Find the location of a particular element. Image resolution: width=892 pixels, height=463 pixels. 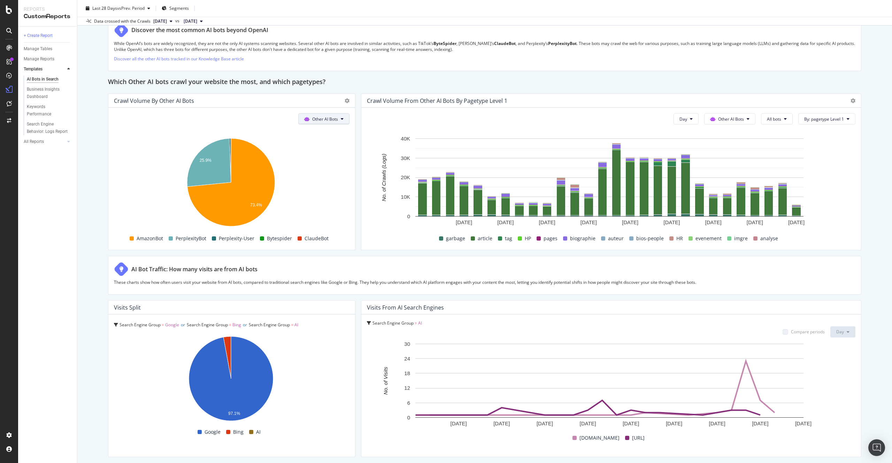

div: AI Bot Traffic: How many visits are from AI botsThese charts show how often users visit your webs... is located at coordinates (485, 275).